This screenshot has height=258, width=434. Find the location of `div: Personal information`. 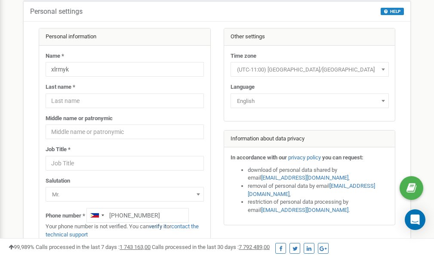

div: Personal information is located at coordinates (125, 37).